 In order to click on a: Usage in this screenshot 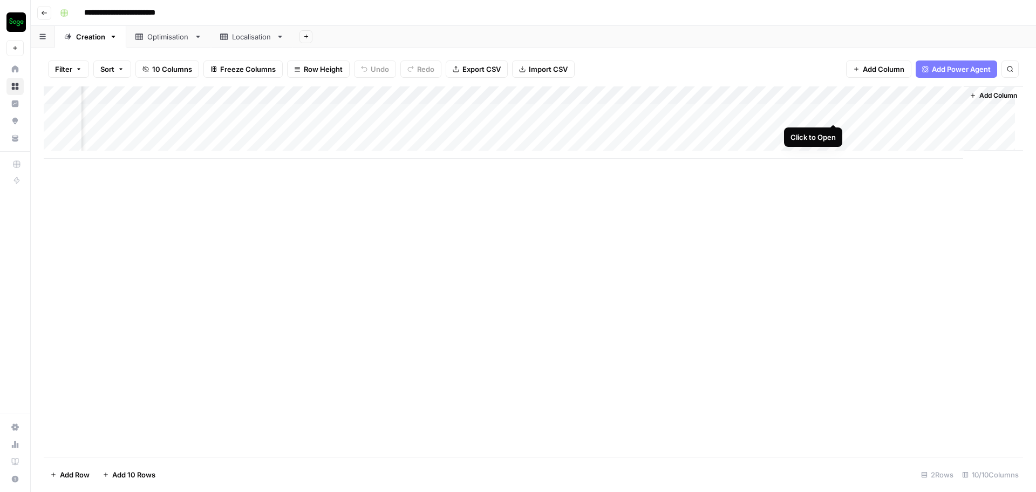, I will do `click(15, 444)`.